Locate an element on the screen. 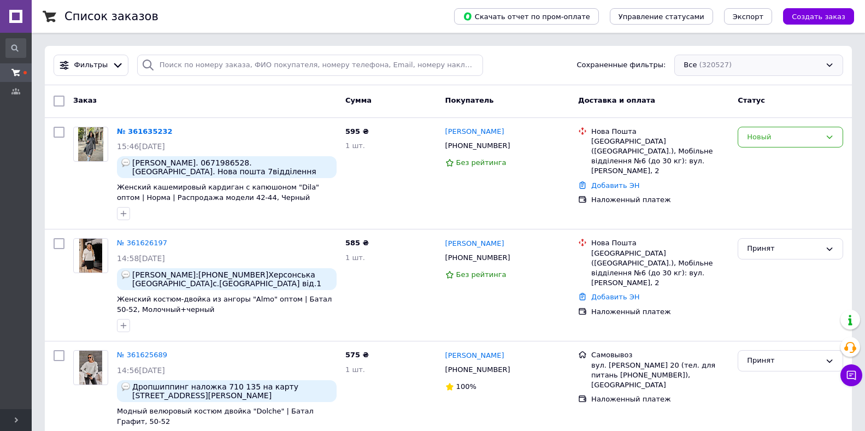  span: Сумма is located at coordinates (358, 100).